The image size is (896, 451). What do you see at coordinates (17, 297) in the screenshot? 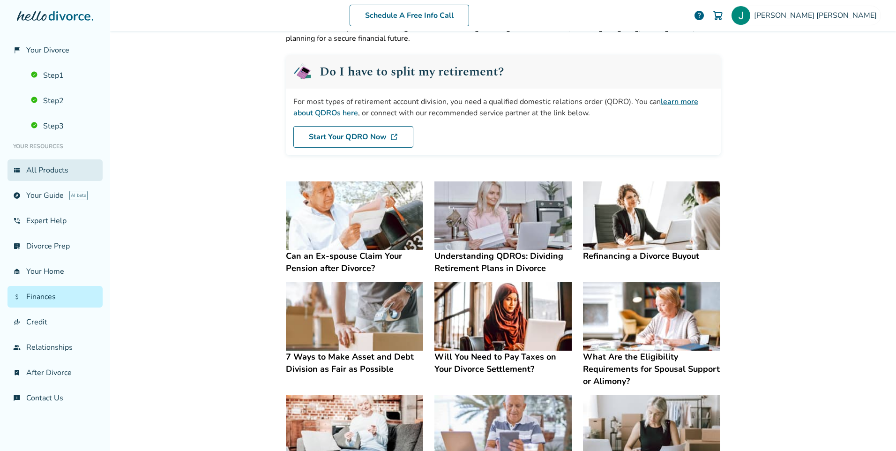
I see `span: attach_money` at bounding box center [17, 297].